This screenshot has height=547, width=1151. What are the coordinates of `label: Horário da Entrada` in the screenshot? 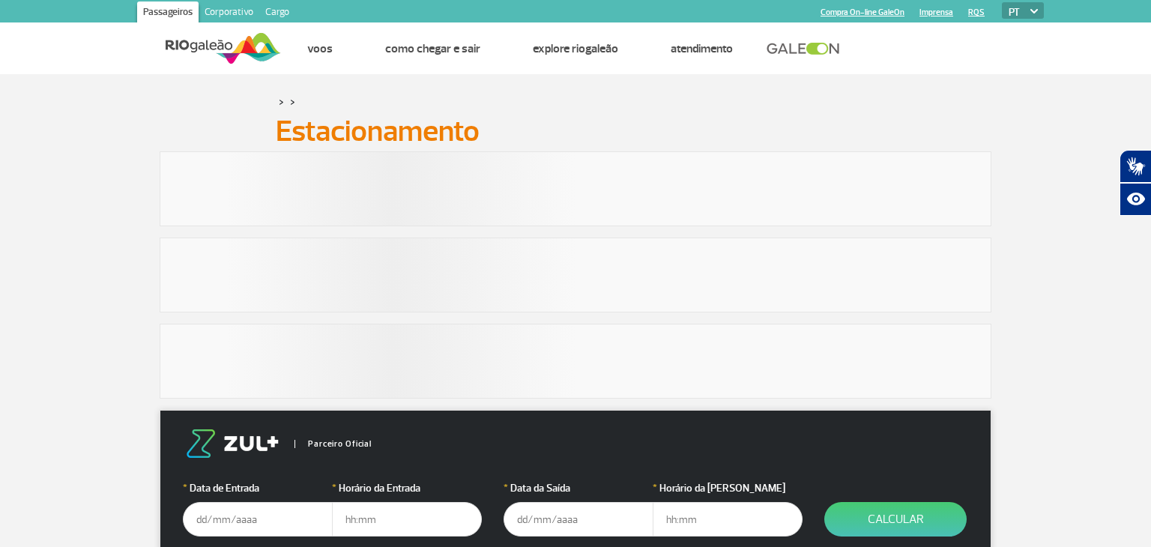 It's located at (407, 488).